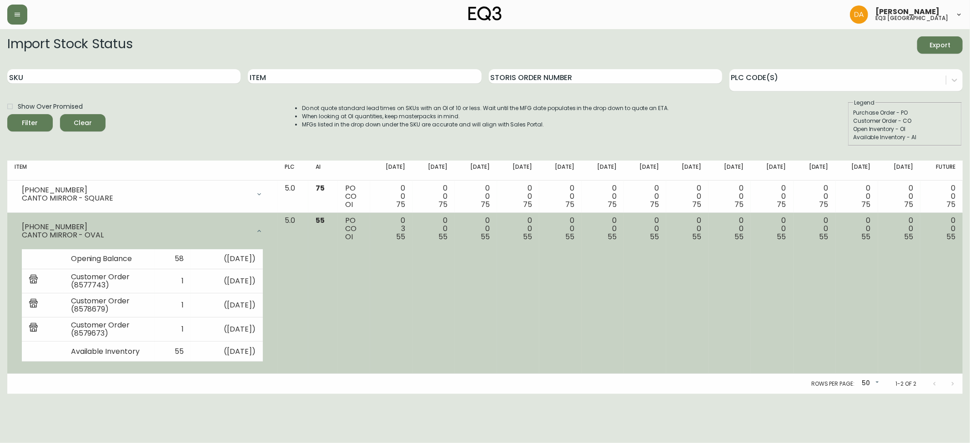 The width and height of the screenshot is (970, 443). Describe the element at coordinates (109, 329) in the screenshot. I see `td: Customer Order (8579673)` at that location.